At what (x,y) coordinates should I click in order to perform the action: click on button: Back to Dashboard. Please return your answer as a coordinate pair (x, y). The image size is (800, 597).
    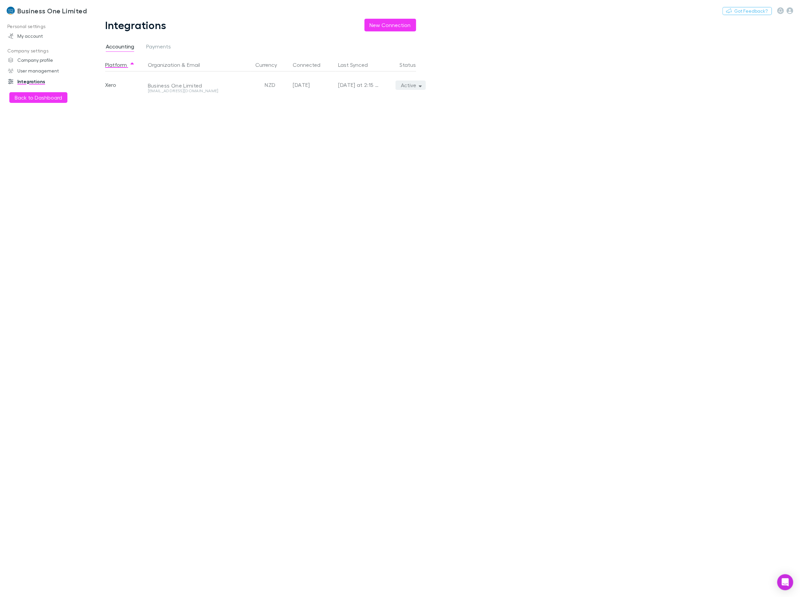
    Looking at the image, I should click on (38, 97).